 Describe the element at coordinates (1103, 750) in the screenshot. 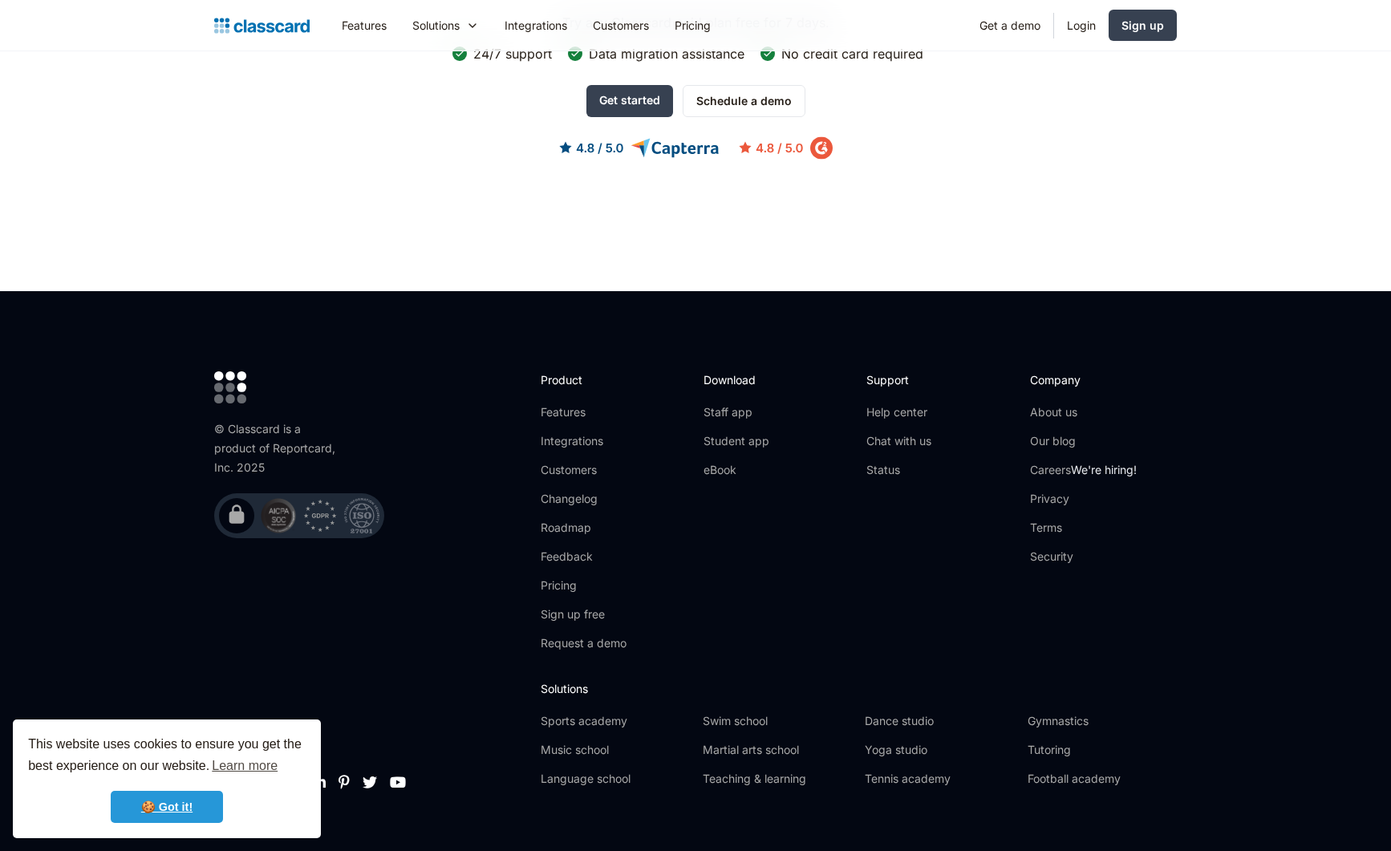

I see `a: Tutoring` at that location.